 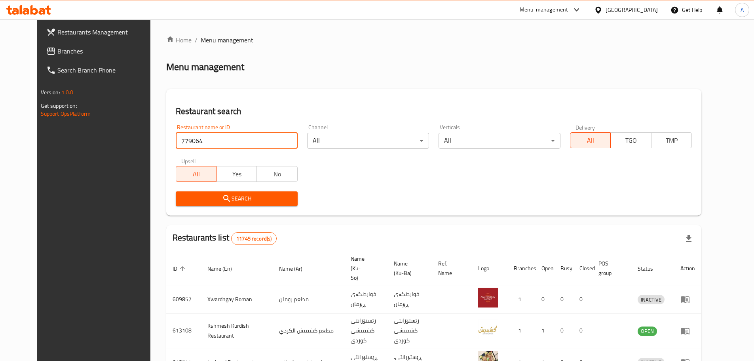 What do you see at coordinates (205, 67) in the screenshot?
I see `h2: Menu management` at bounding box center [205, 67].